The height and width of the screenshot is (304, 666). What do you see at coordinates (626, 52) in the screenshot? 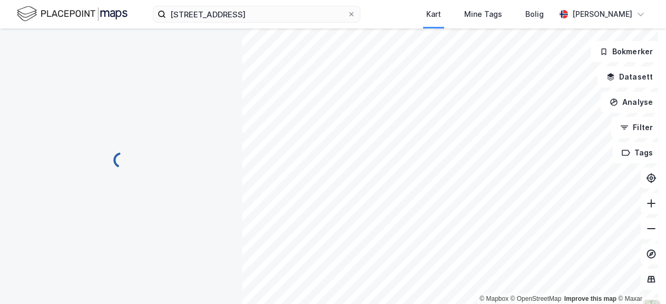
I see `button: Bokmerker` at bounding box center [626, 52].